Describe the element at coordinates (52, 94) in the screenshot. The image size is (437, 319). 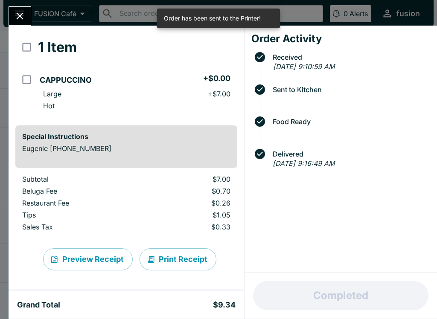
I see `p: Large` at that location.